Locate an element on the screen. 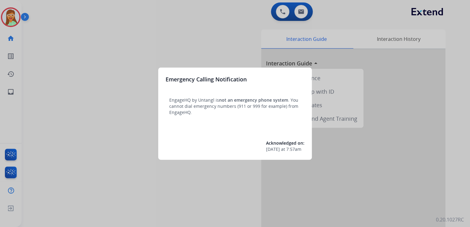  span: not an emergency phone system is located at coordinates (253, 100).